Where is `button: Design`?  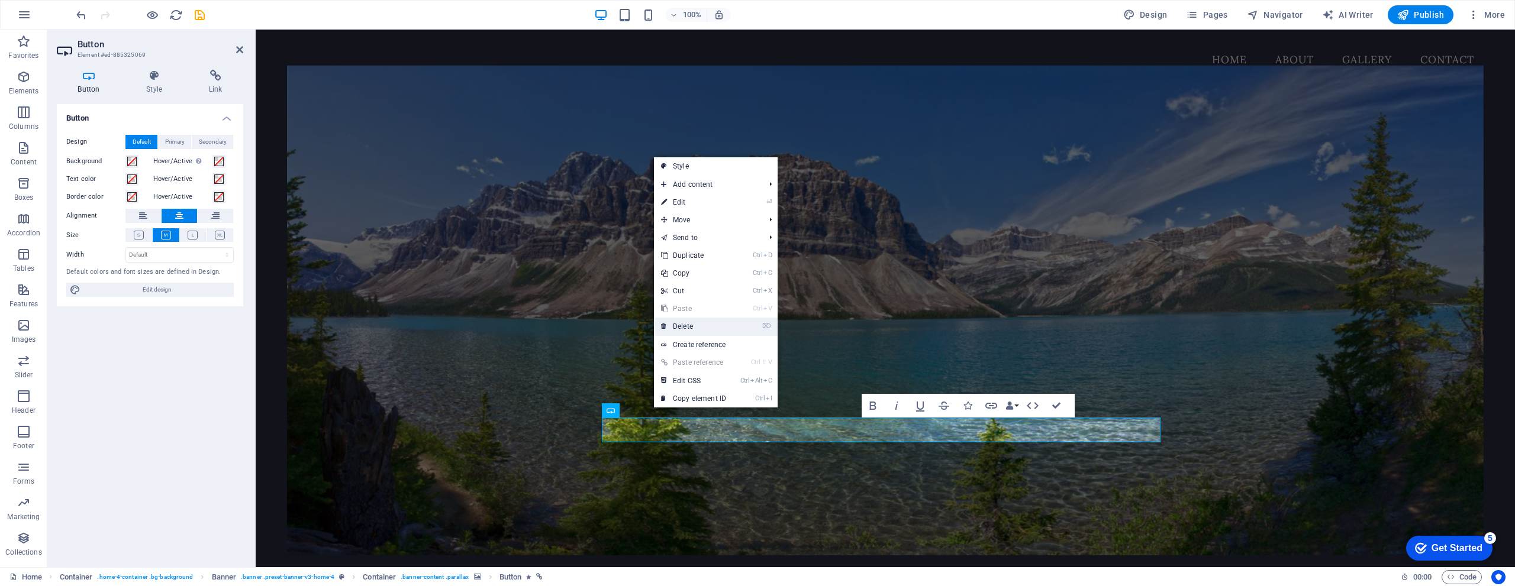 button: Design is located at coordinates (1145, 15).